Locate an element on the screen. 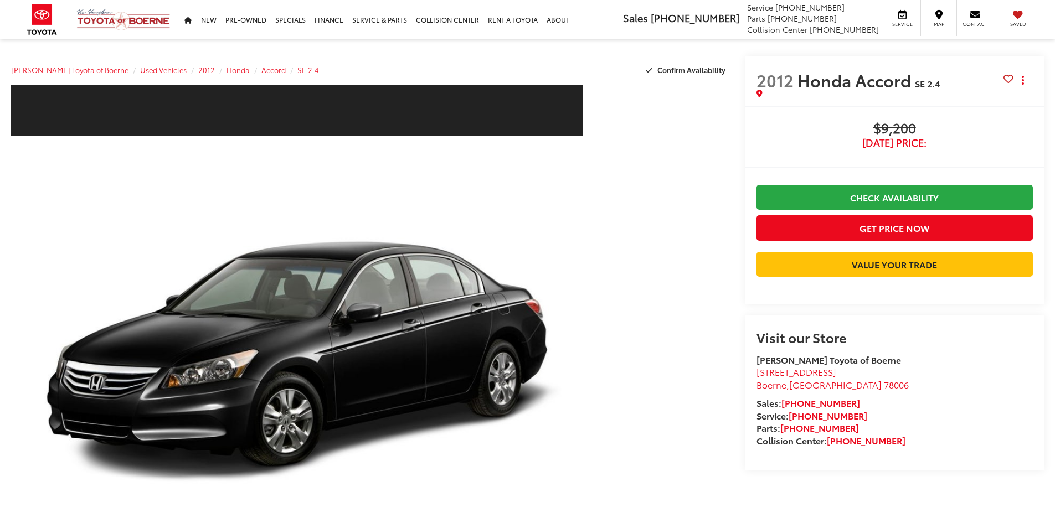  span: Contact is located at coordinates (975, 24).